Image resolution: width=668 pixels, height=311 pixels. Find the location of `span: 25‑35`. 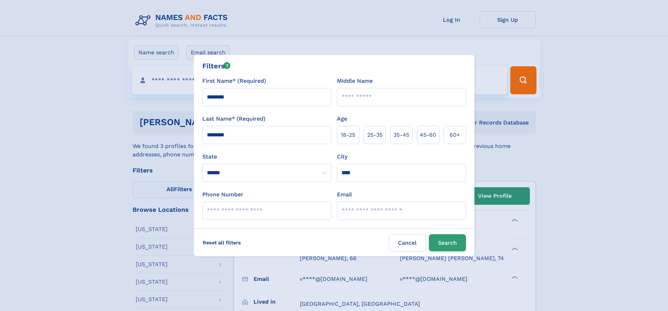

span: 25‑35 is located at coordinates (375, 135).